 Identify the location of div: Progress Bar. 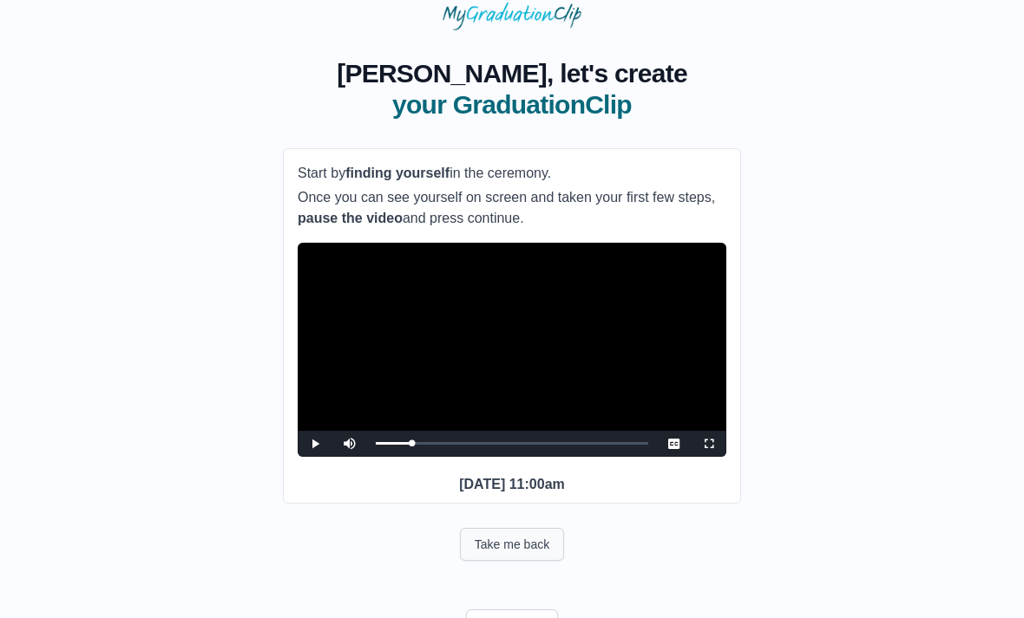
(512, 443).